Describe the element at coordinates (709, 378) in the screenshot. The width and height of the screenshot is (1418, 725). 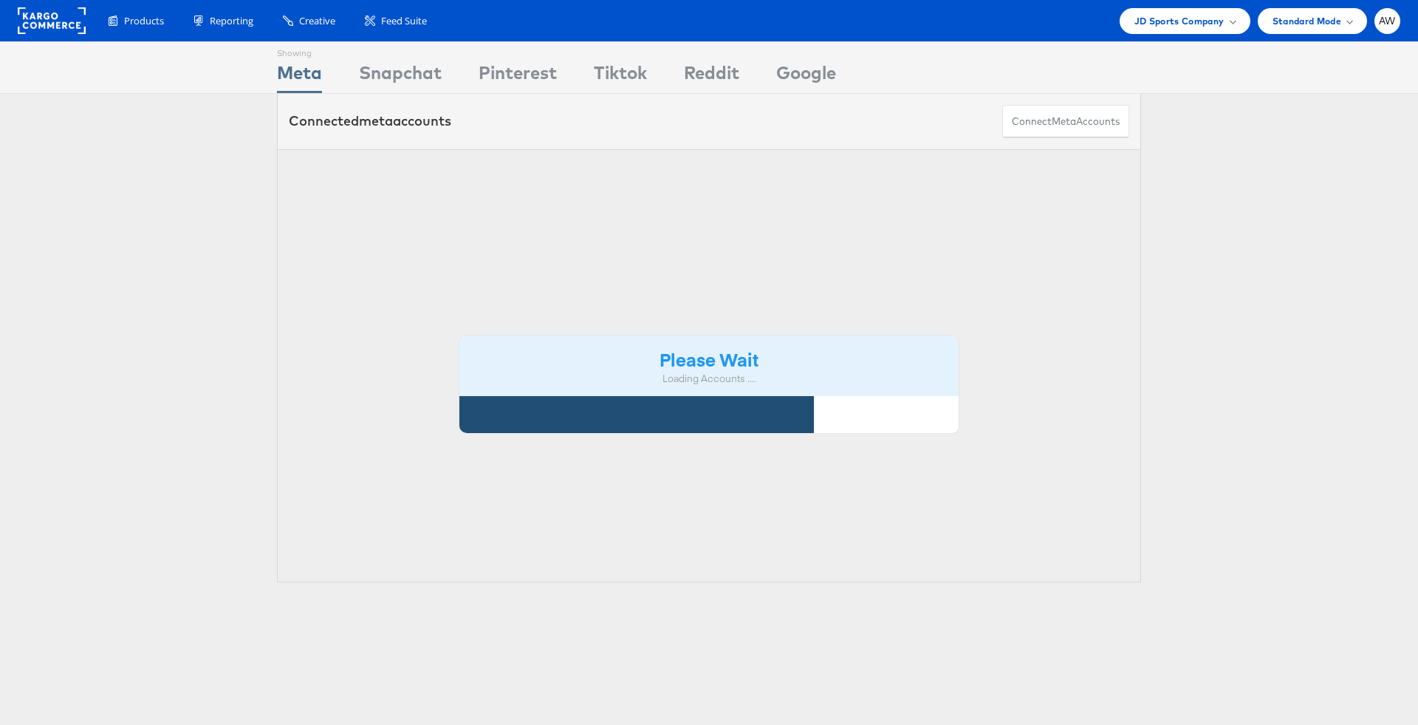
I see `div: Loading Accounts ....` at that location.